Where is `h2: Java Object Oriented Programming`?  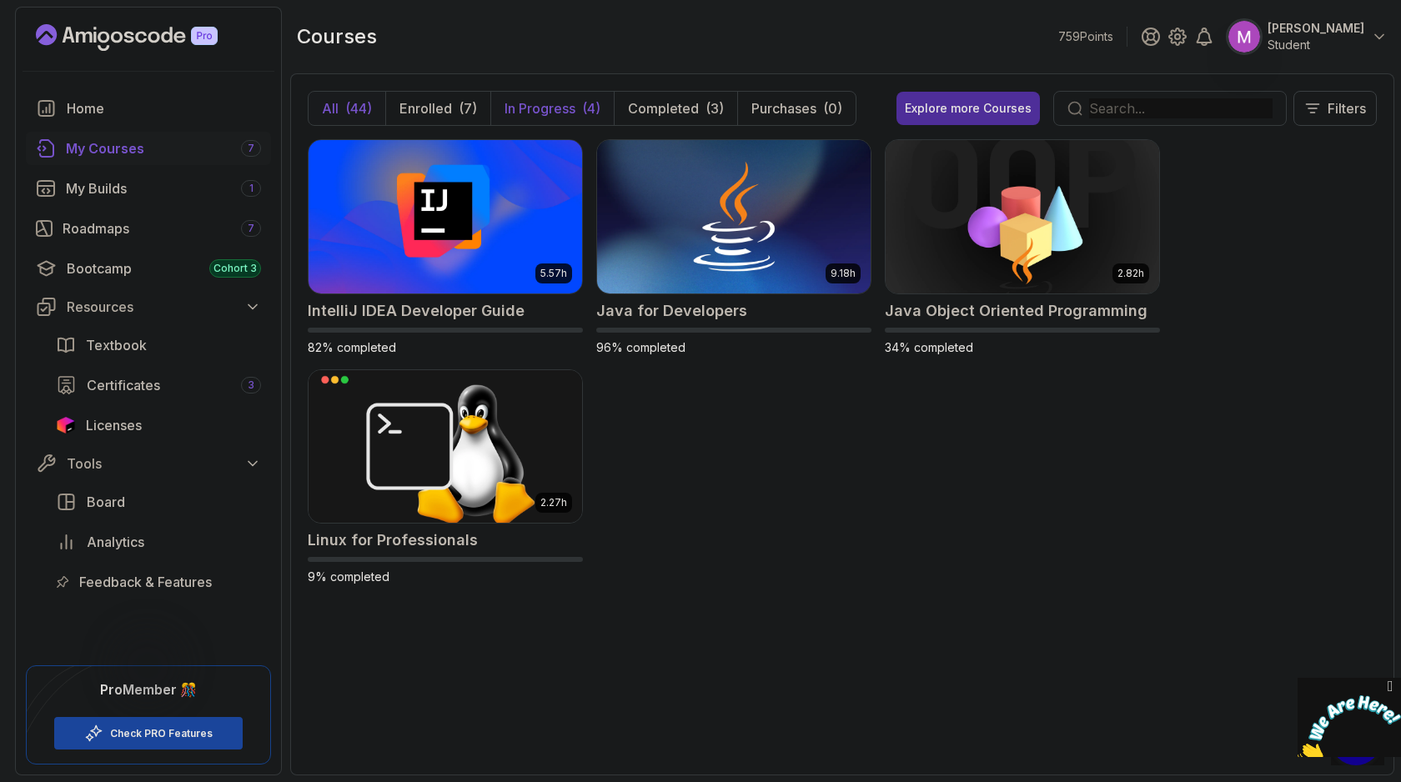
h2: Java Object Oriented Programming is located at coordinates (1016, 311).